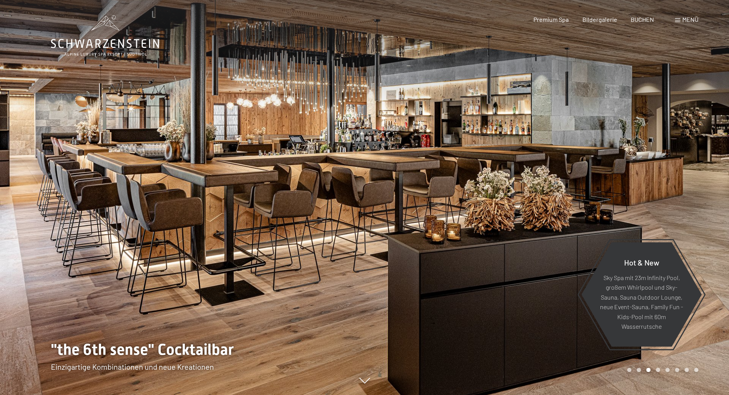 The image size is (729, 395). I want to click on span: BUCHEN, so click(642, 19).